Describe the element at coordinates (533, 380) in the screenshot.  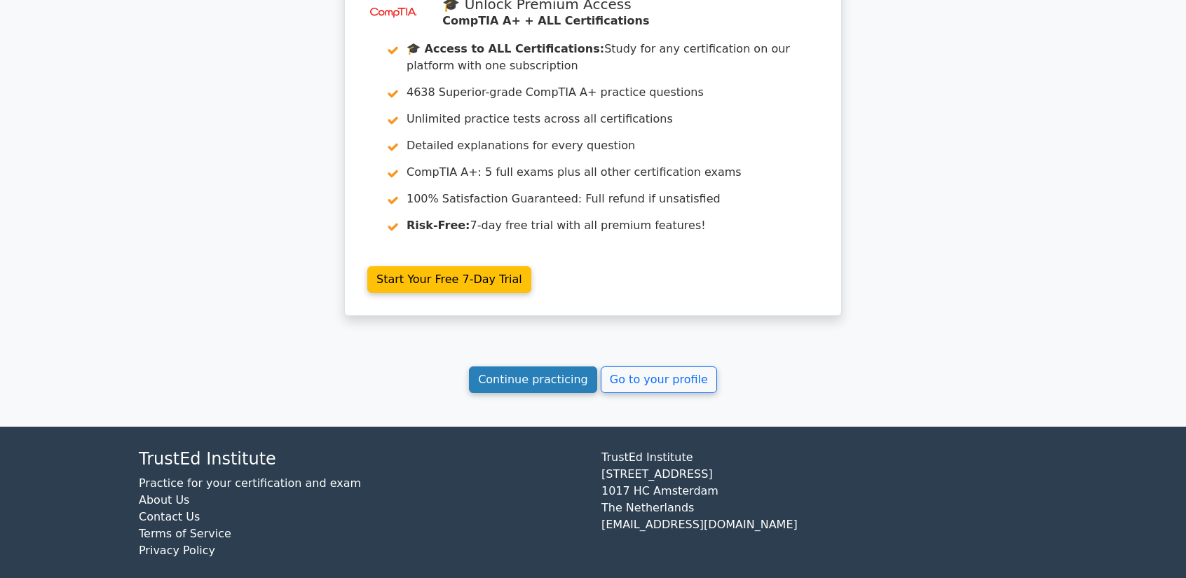
I see `a: Continue practicing` at that location.